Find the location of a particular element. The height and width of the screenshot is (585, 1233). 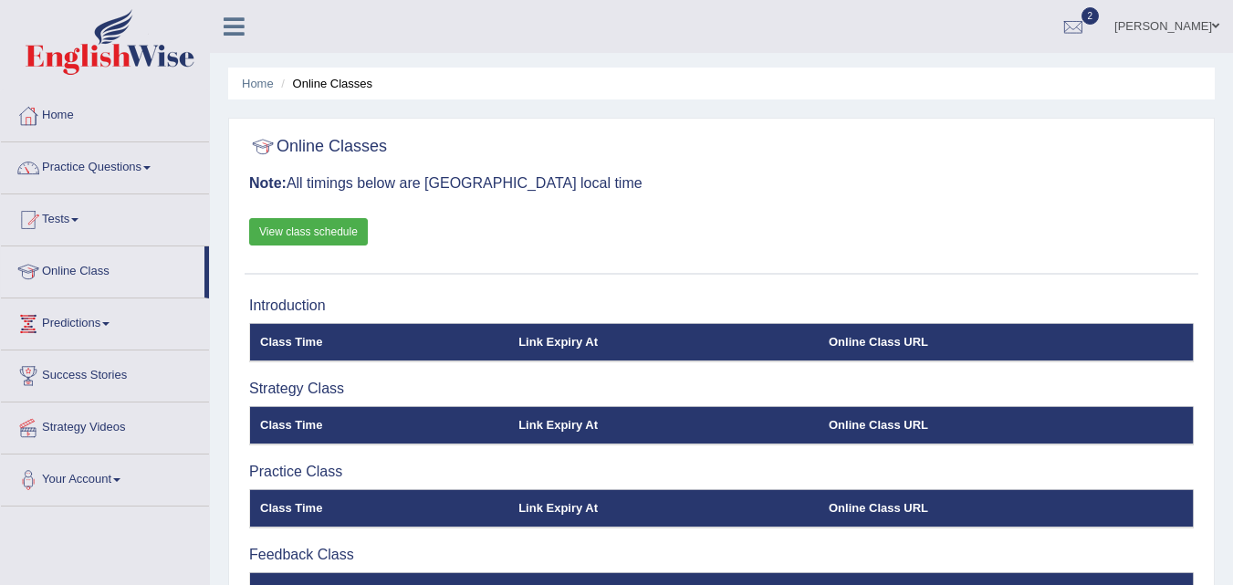

b: Note: is located at coordinates (267, 183).